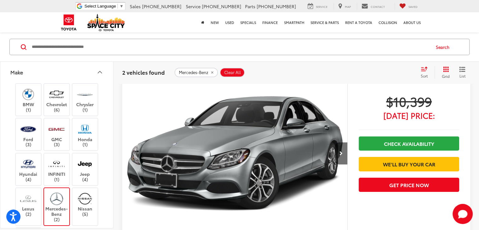 Image resolution: width=479 pixels, height=230 pixels. Describe the element at coordinates (57, 134) in the screenshot. I see `label: GMC (3)` at that location.